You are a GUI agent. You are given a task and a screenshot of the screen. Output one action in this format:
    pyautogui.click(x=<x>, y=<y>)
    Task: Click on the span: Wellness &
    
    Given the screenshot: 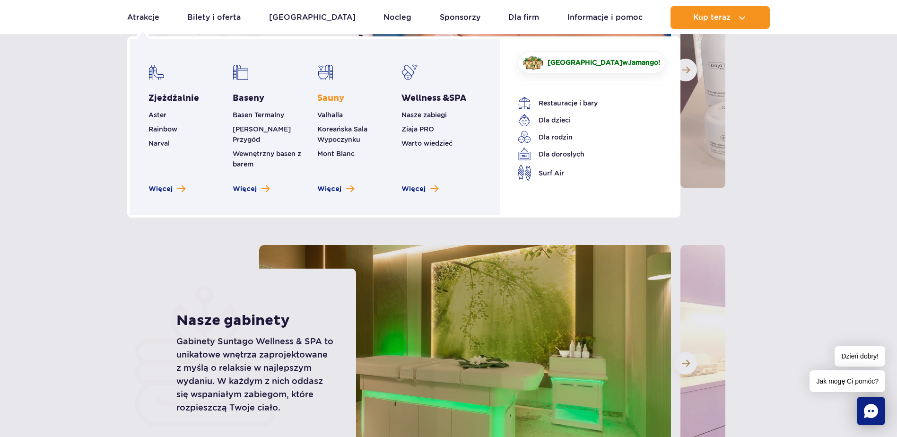 What is the action you would take?
    pyautogui.click(x=433, y=98)
    